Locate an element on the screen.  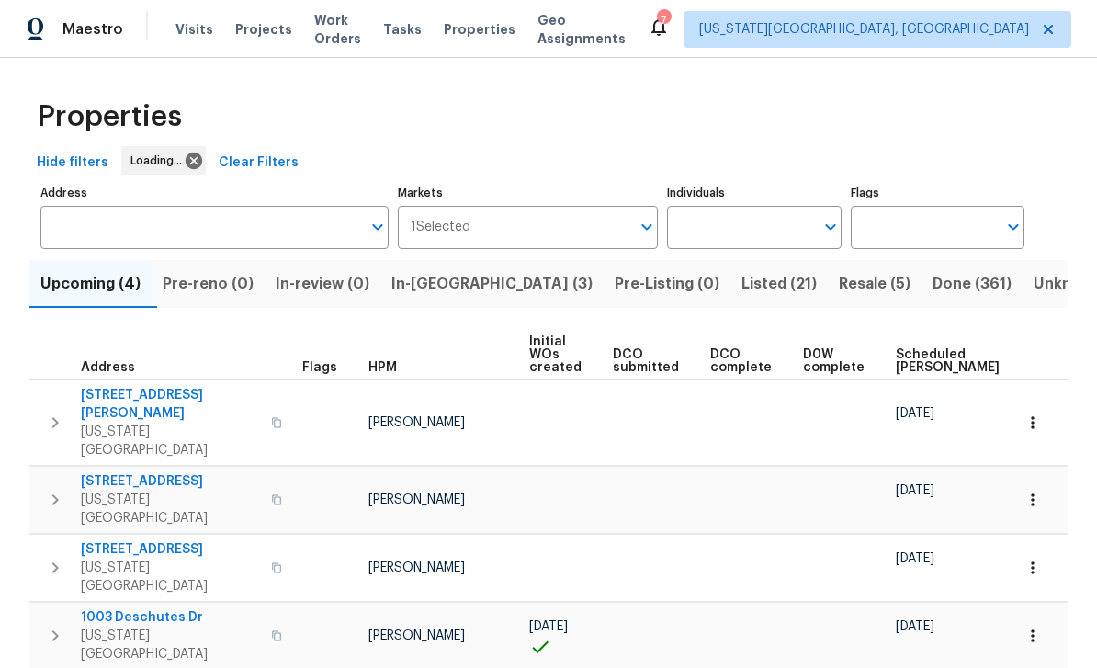
span: HPM is located at coordinates (382, 367).